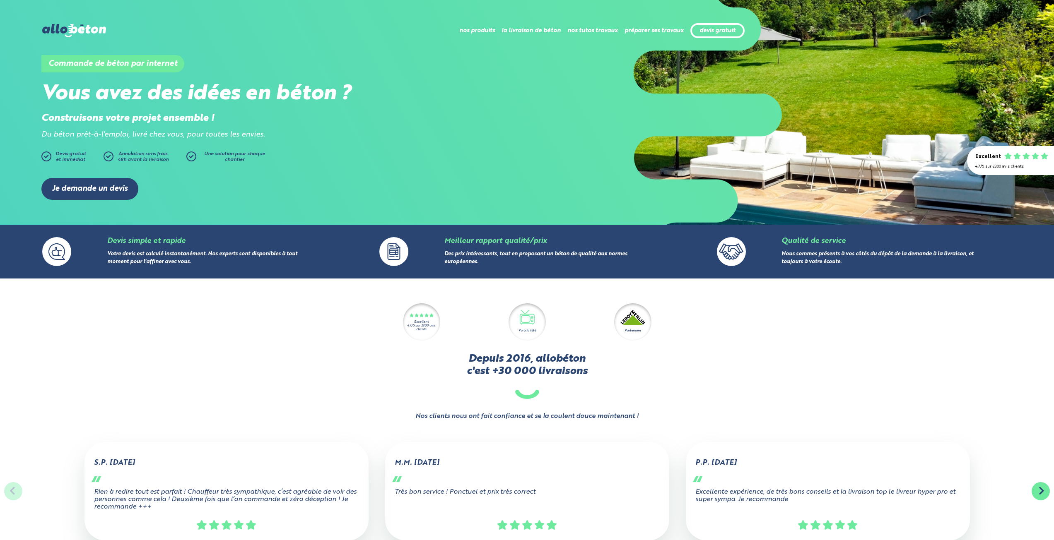 Image resolution: width=1054 pixels, height=540 pixels. Describe the element at coordinates (227, 494) in the screenshot. I see `div: Rien à redire tout est parfait ! Chauffeur très sympathique, c’est agréable de voir des personnes...` at that location.